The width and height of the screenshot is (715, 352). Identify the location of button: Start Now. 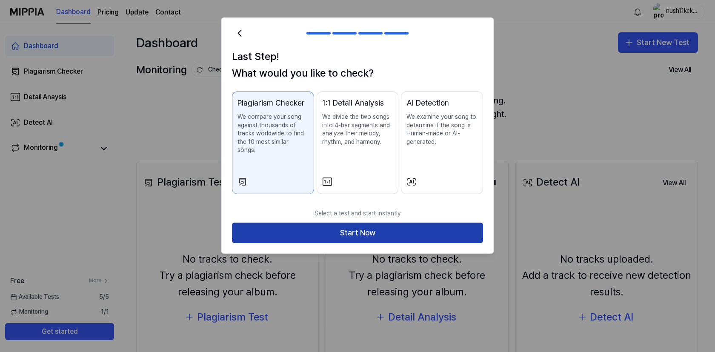
(357, 233).